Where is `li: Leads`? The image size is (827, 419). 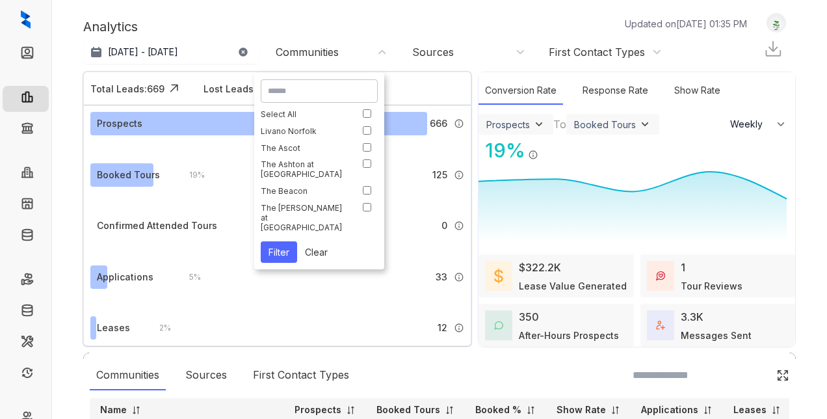 li: Leads is located at coordinates (25, 55).